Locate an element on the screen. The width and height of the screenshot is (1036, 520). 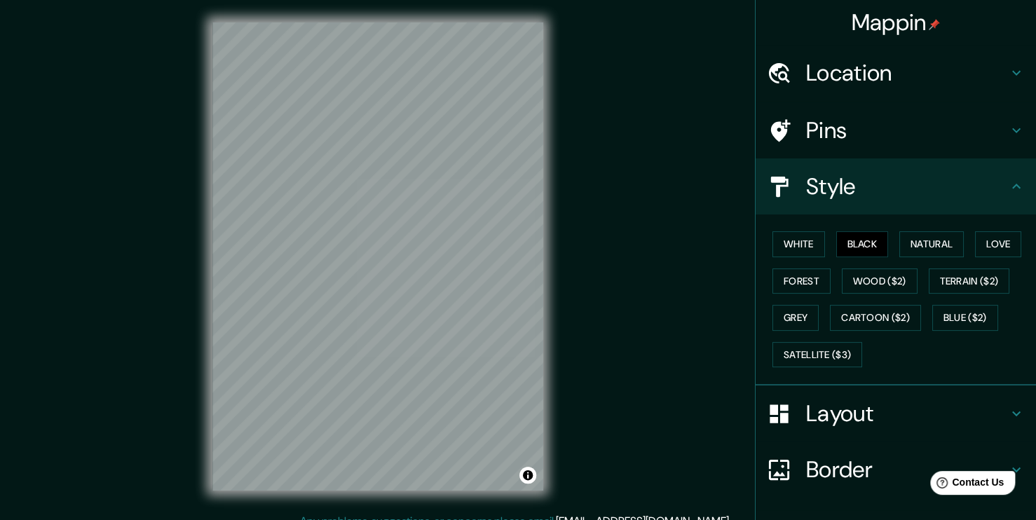
img: pin-icon.png is located at coordinates (934, 25).